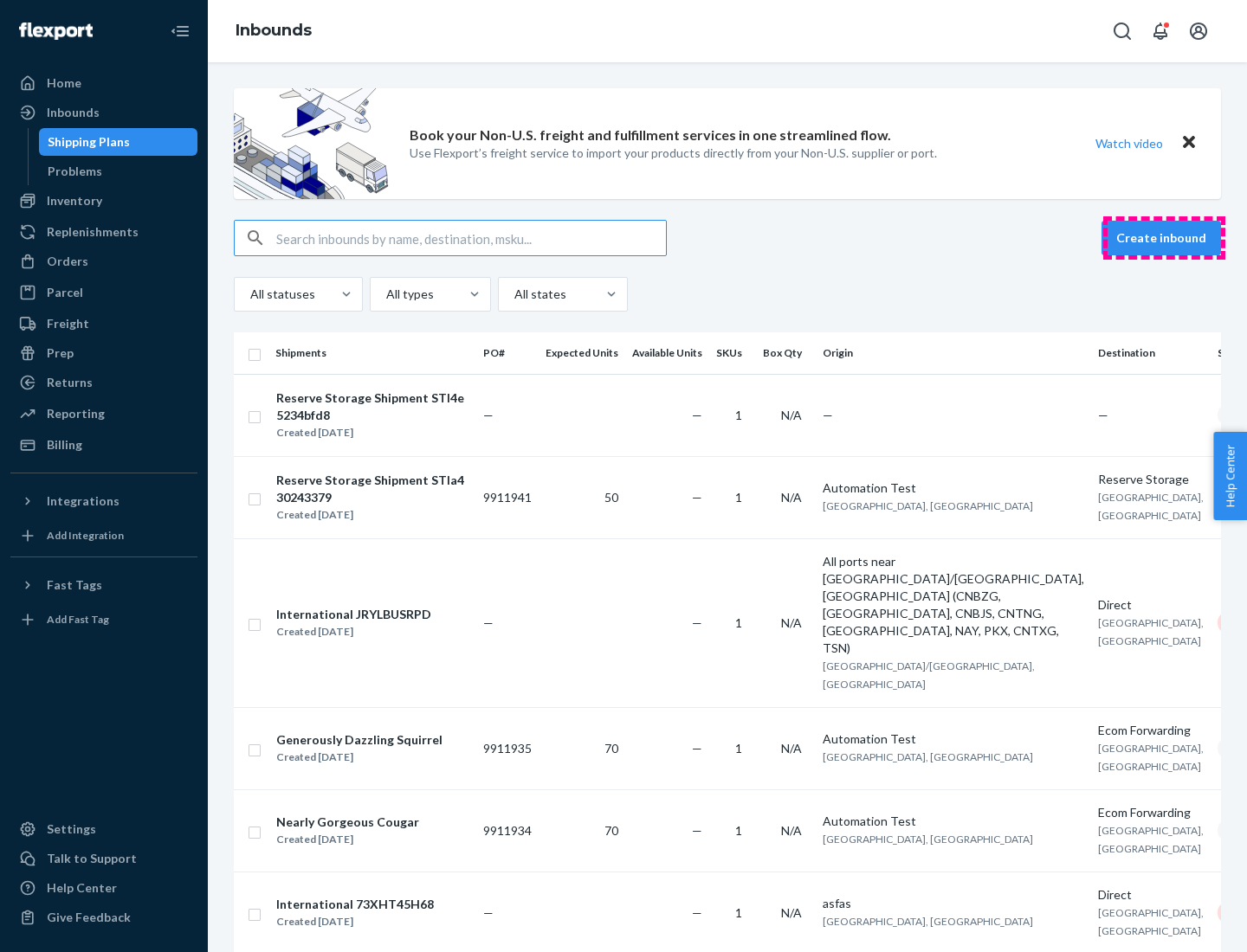  Describe the element at coordinates (104, 201) in the screenshot. I see `a: Inventory` at that location.